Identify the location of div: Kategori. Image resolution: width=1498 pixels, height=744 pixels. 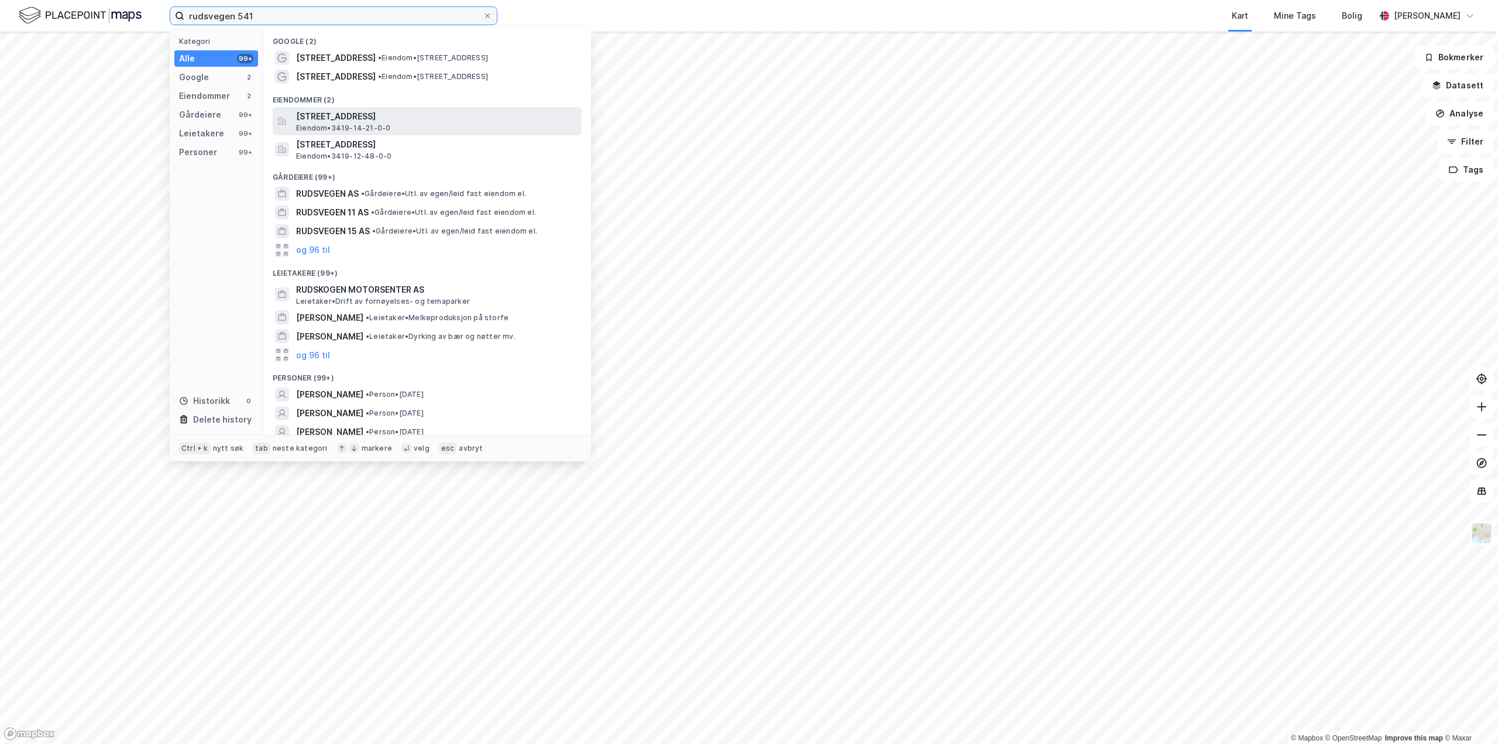
(218, 41).